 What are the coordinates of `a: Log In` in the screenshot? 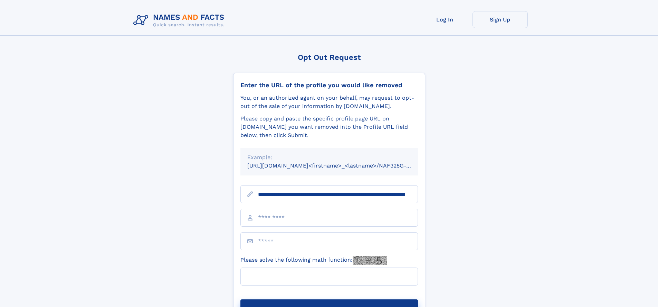 It's located at (445, 19).